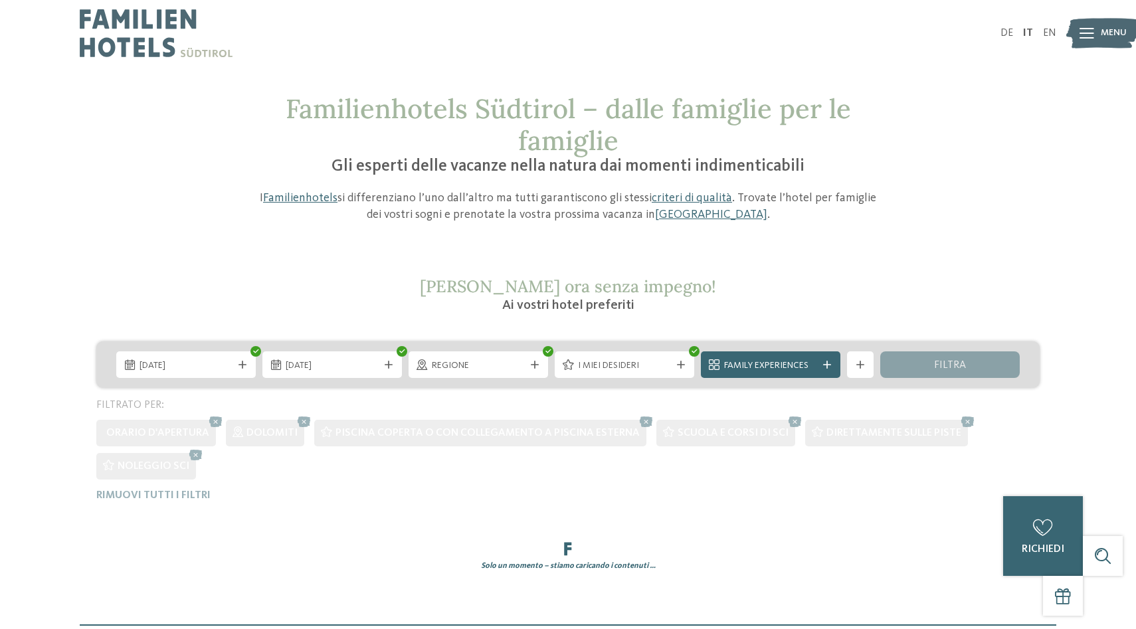 Image resolution: width=1136 pixels, height=629 pixels. I want to click on div: Solo un momento – stiamo caricando i contenuti …, so click(568, 566).